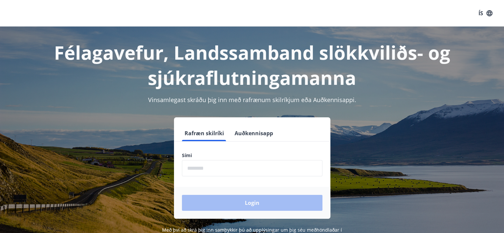 This screenshot has width=504, height=233. What do you see at coordinates (204, 133) in the screenshot?
I see `button: Rafræn skilríki` at bounding box center [204, 133].